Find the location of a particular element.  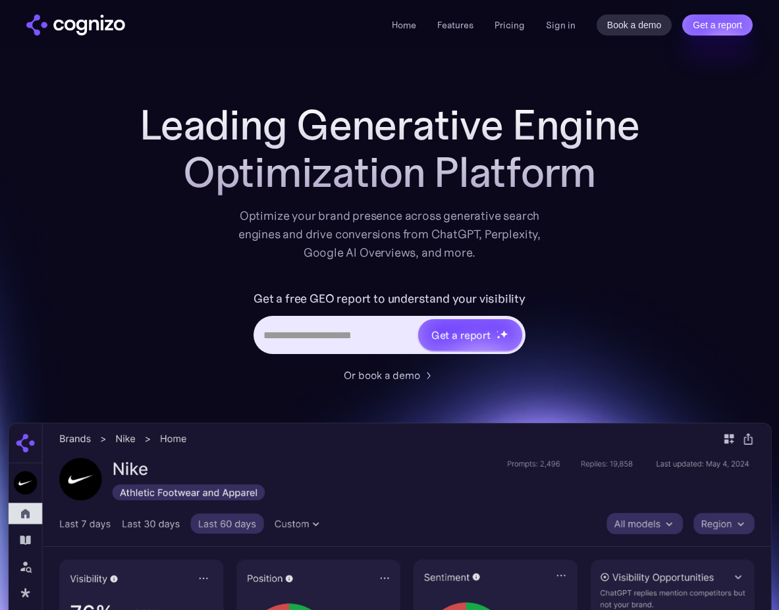

a: Sign in is located at coordinates (560, 25).